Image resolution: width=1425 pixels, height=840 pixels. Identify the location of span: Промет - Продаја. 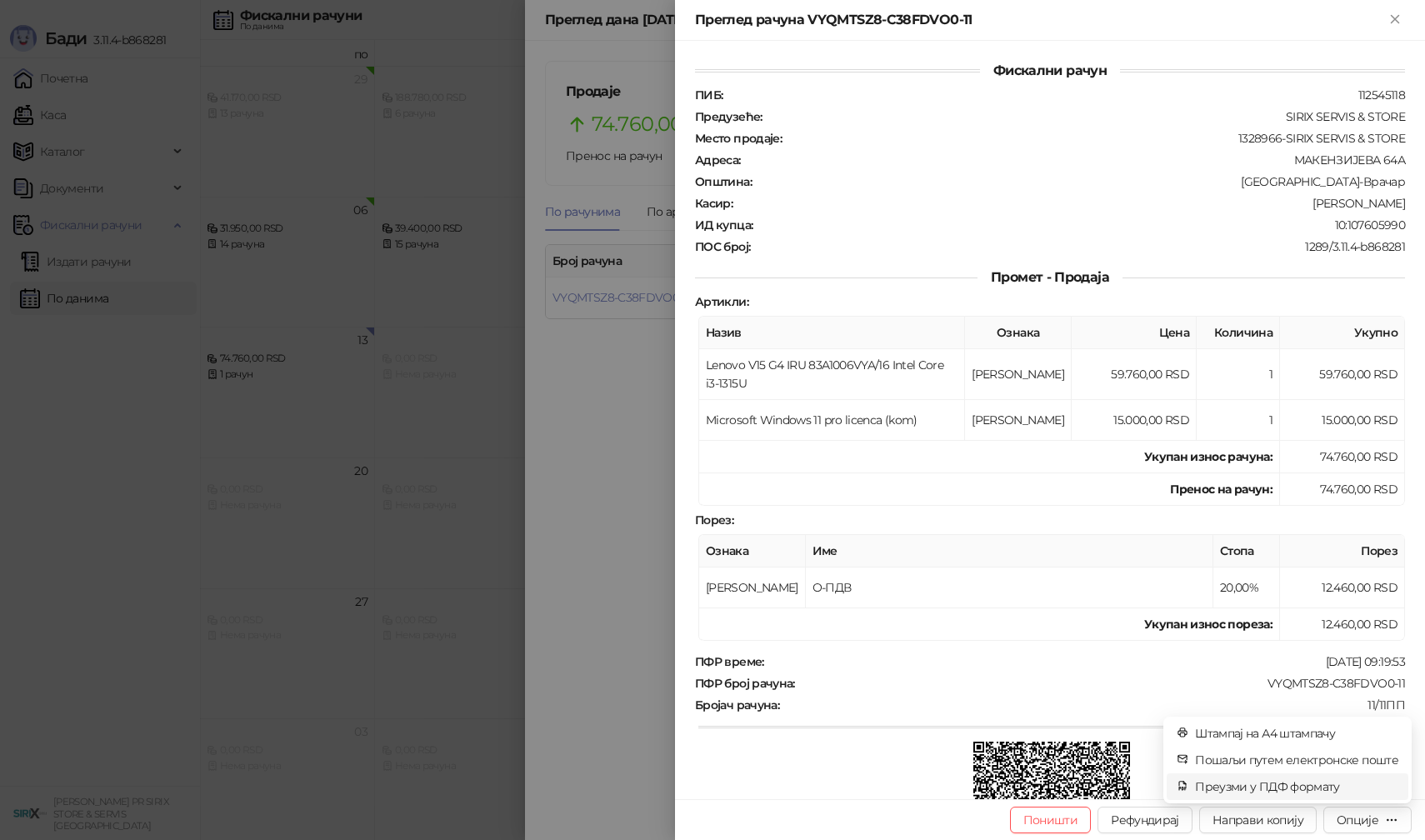
(1050, 277).